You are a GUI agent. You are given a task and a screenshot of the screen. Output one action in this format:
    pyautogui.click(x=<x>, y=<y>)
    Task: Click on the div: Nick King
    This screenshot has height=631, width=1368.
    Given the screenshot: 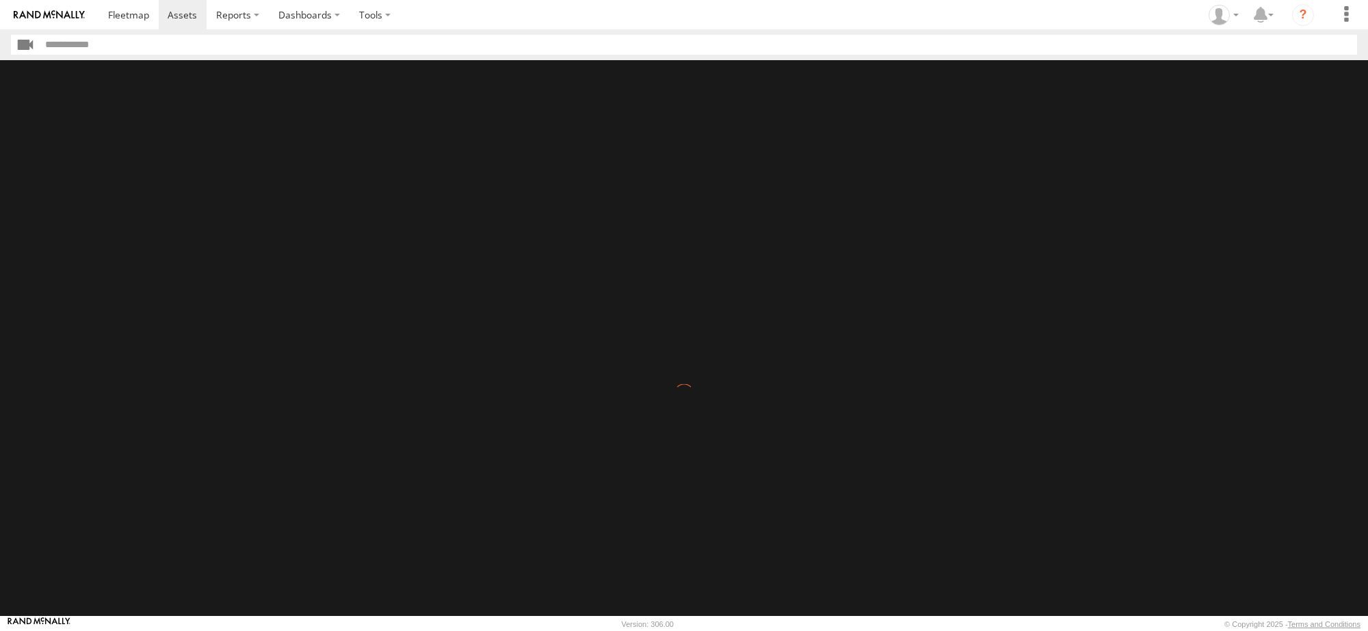 What is the action you would take?
    pyautogui.click(x=1224, y=15)
    